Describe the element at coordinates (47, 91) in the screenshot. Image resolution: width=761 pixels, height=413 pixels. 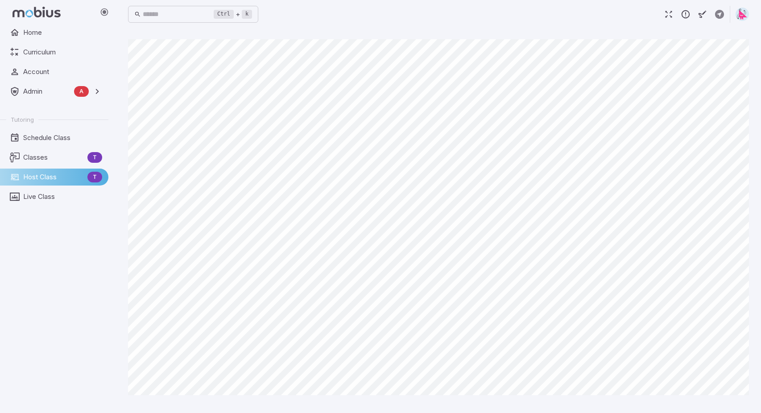
I see `span: Admin` at that location.